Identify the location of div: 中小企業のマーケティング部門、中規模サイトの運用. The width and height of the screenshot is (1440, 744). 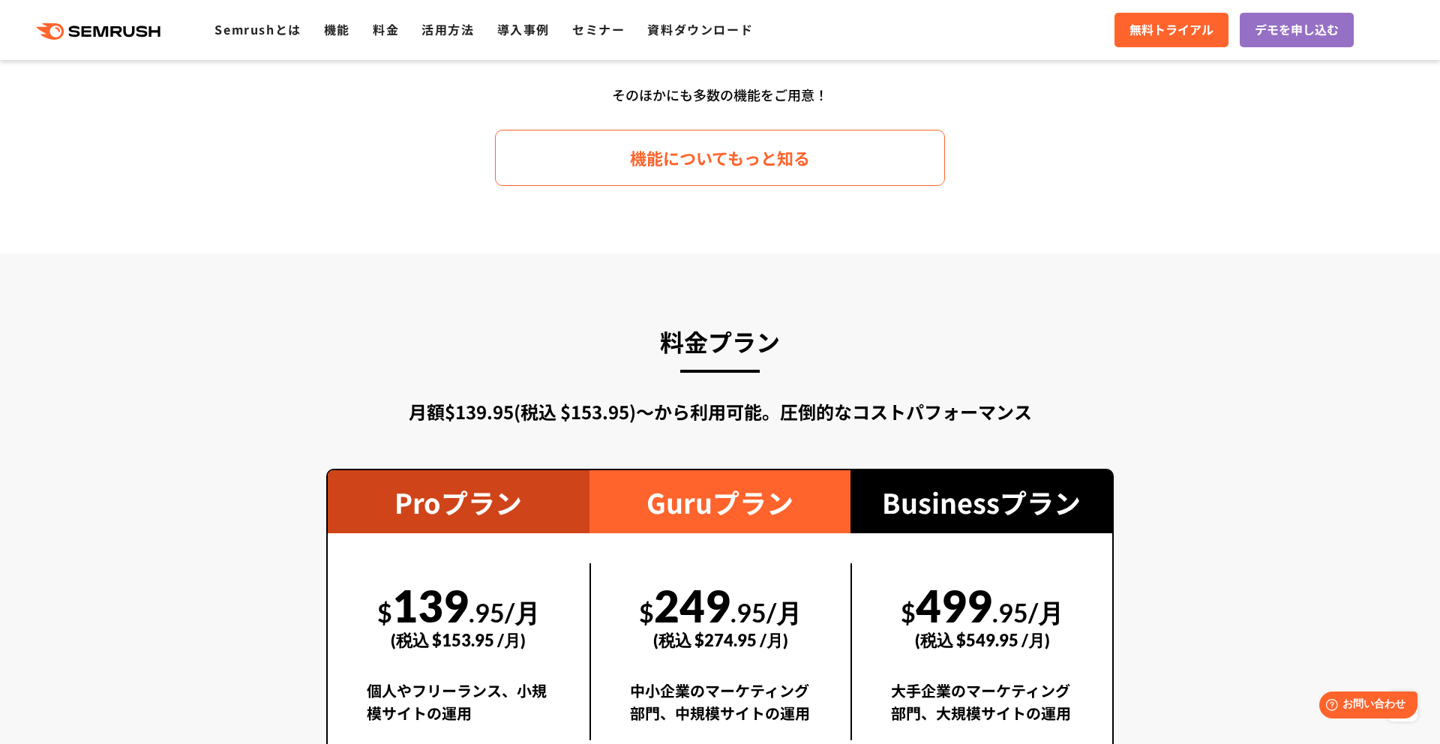
(721, 709).